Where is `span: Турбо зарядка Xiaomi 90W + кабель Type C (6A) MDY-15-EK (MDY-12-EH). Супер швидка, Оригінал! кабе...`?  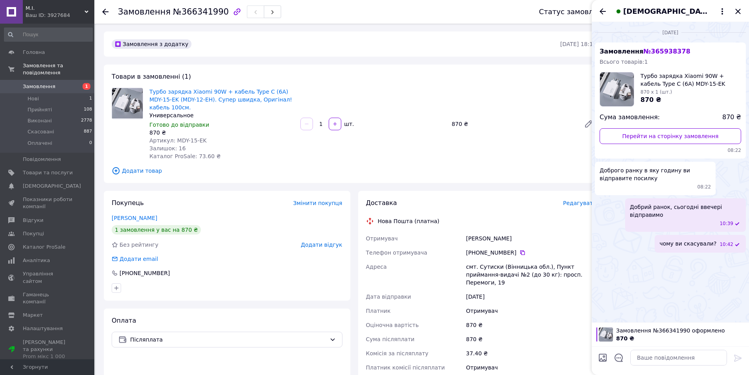 span: Турбо зарядка Xiaomi 90W + кабель Type C (6A) MDY-15-EK (MDY-12-EH). Супер швидка, Оригінал! кабе... is located at coordinates (691, 80).